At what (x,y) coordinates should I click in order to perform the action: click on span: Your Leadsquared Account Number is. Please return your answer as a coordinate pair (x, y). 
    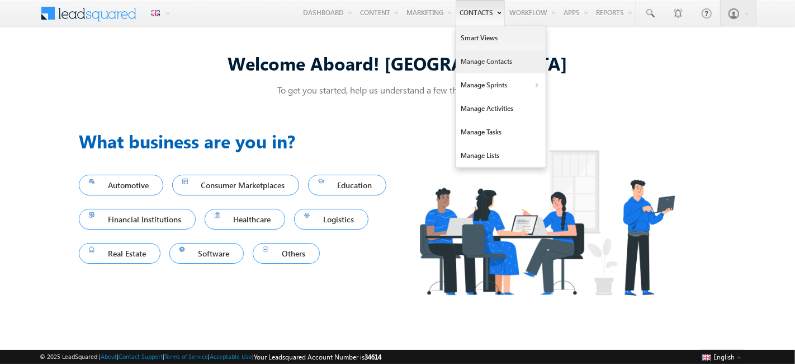
    Looking at the image, I should click on (318, 356).